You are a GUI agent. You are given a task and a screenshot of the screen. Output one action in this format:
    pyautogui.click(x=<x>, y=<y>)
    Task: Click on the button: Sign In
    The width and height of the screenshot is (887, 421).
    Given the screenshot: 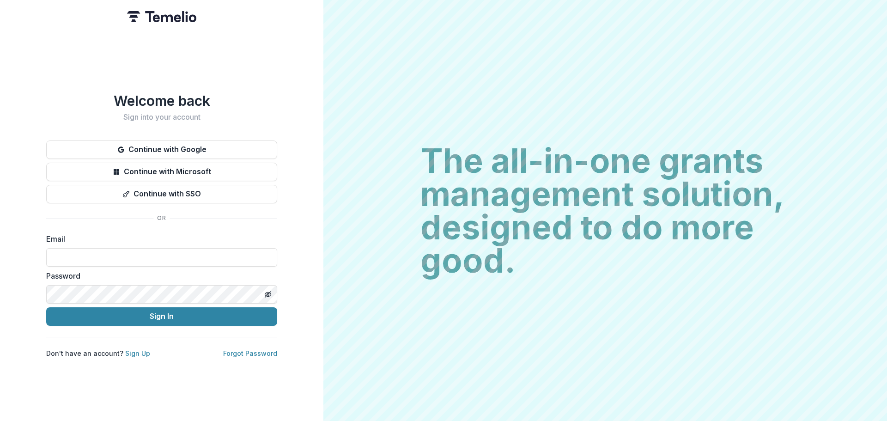 What is the action you would take?
    pyautogui.click(x=162, y=316)
    